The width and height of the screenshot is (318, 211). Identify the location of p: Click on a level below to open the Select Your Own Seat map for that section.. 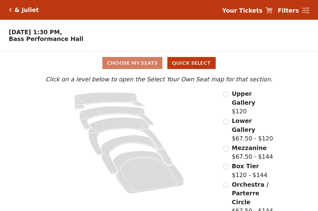
(159, 79).